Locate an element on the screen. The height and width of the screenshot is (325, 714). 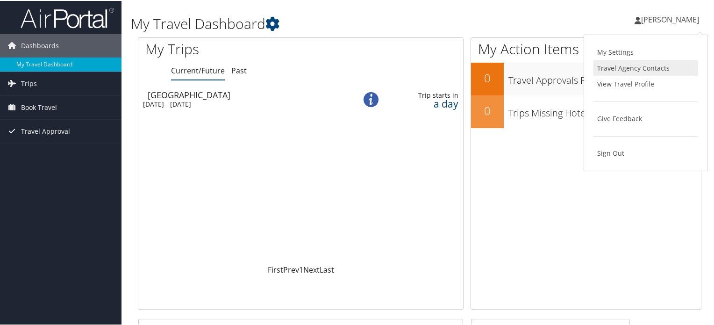
span: Dashboards is located at coordinates (40, 45).